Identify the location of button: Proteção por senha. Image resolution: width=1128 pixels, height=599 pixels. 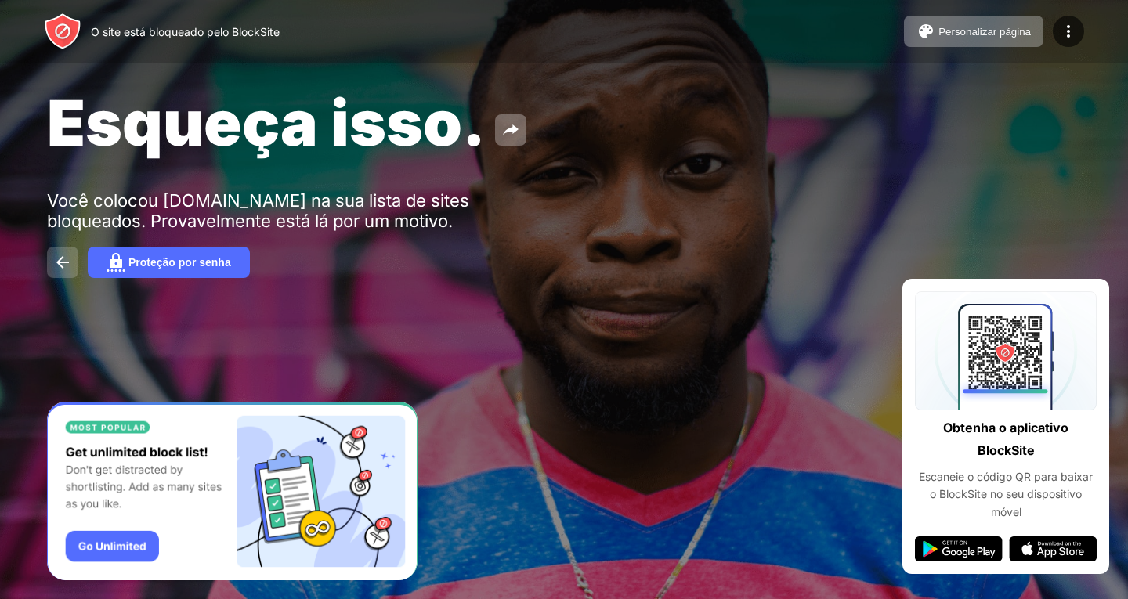
(168, 262).